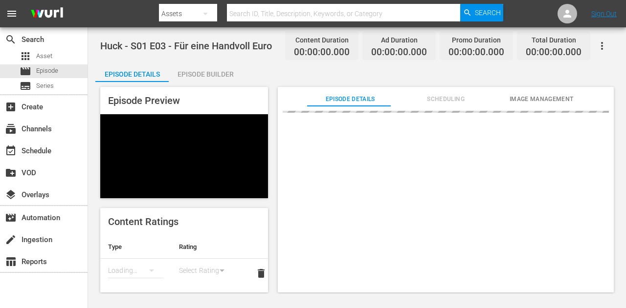  Describe the element at coordinates (132, 72) in the screenshot. I see `button: Episode Details` at that location.